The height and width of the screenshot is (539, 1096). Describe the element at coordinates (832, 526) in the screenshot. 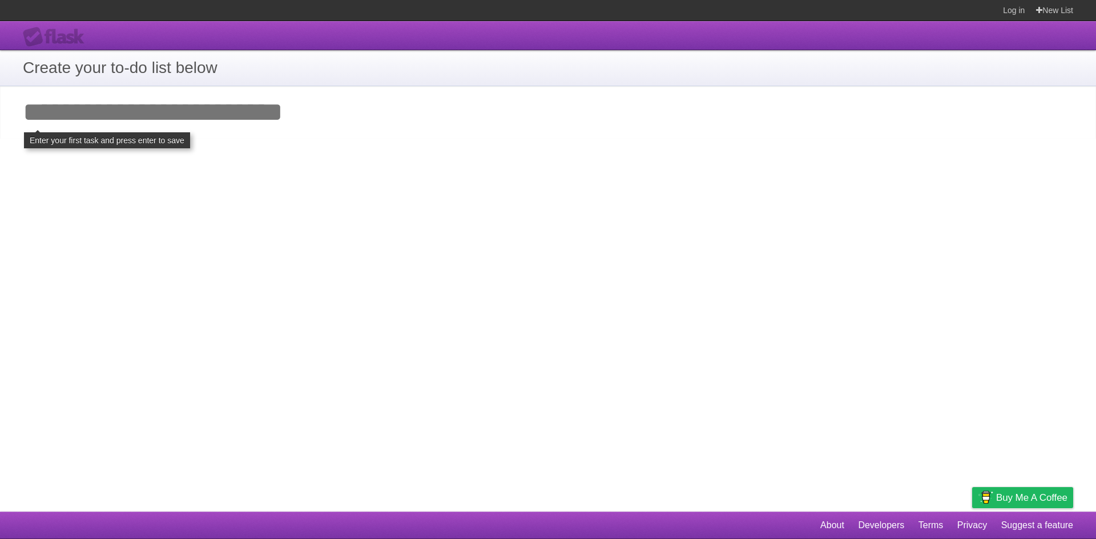

I see `a: About` at that location.